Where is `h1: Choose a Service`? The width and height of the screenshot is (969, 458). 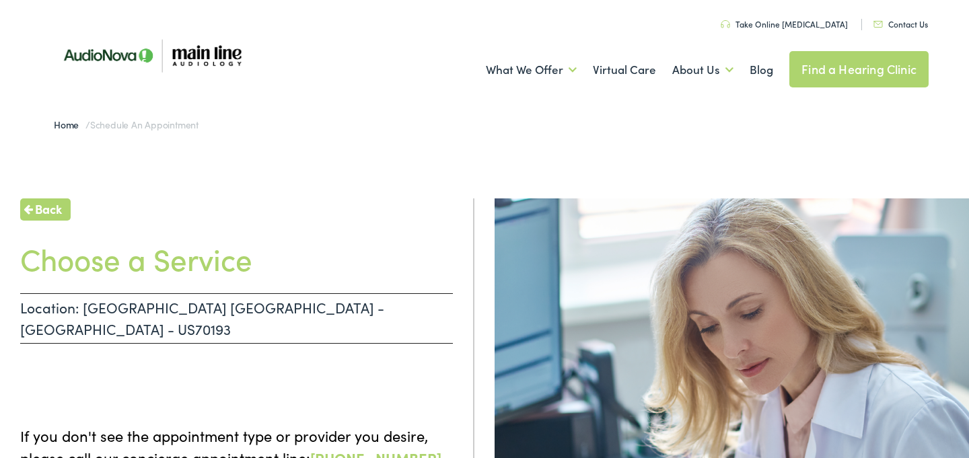
h1: Choose a Service is located at coordinates (236, 258).